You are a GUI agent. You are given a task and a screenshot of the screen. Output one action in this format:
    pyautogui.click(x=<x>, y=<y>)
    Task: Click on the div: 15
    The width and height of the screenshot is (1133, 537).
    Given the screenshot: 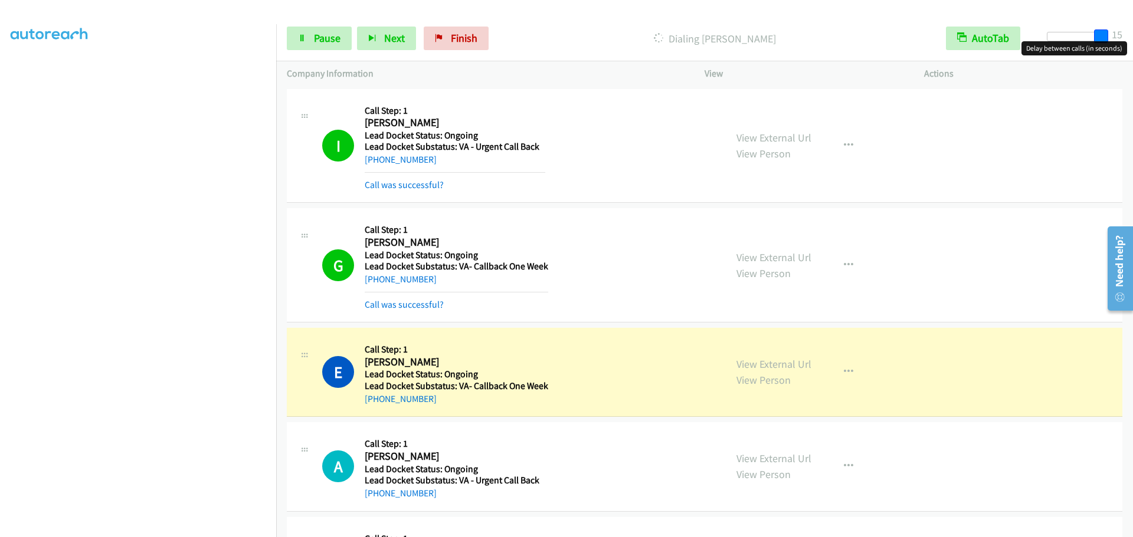 What is the action you would take?
    pyautogui.click(x=1117, y=34)
    